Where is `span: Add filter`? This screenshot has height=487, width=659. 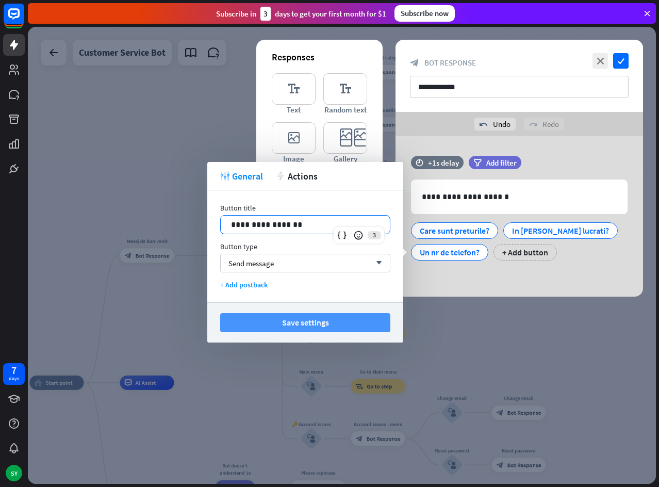
span: Add filter is located at coordinates (501, 162).